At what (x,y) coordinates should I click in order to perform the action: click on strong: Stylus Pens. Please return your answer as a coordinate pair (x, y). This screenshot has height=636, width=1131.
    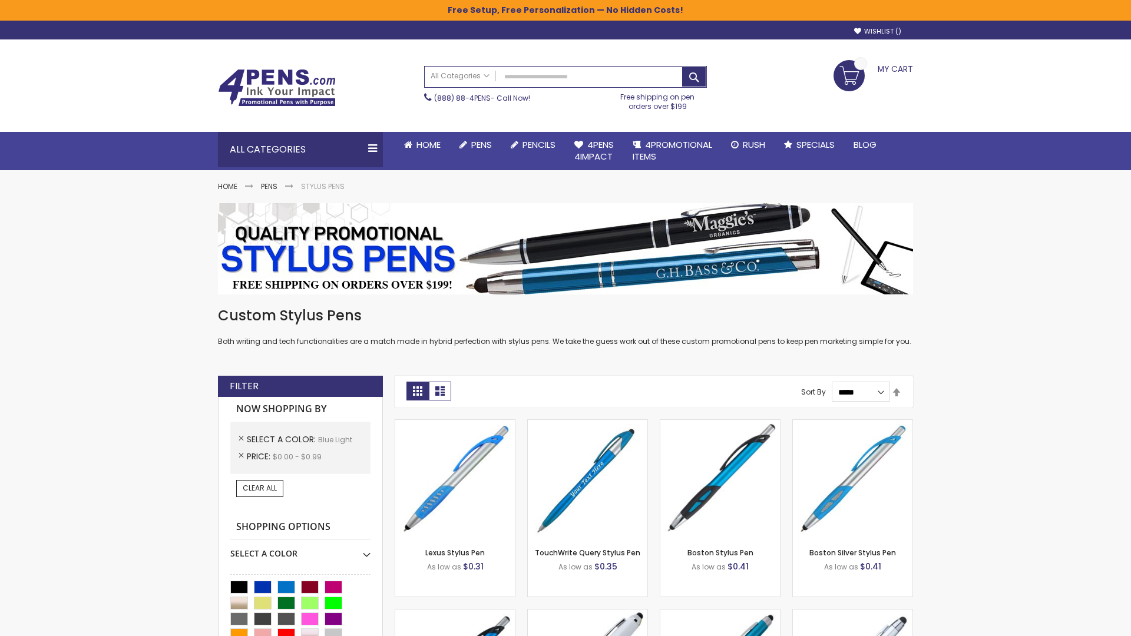
    Looking at the image, I should click on (323, 186).